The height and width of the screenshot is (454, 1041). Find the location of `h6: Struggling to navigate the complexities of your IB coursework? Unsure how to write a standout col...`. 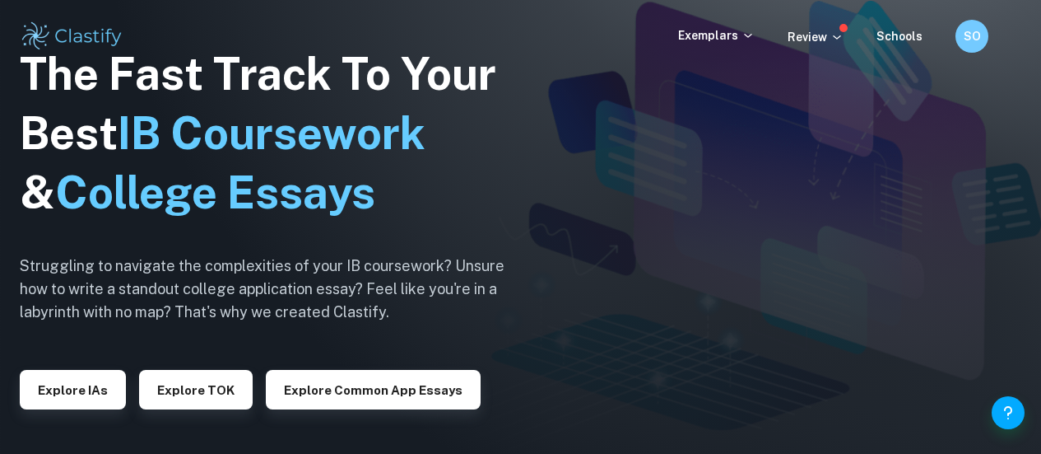

h6: Struggling to navigate the complexities of your IB coursework? Unsure how to write a standout col... is located at coordinates (275, 289).